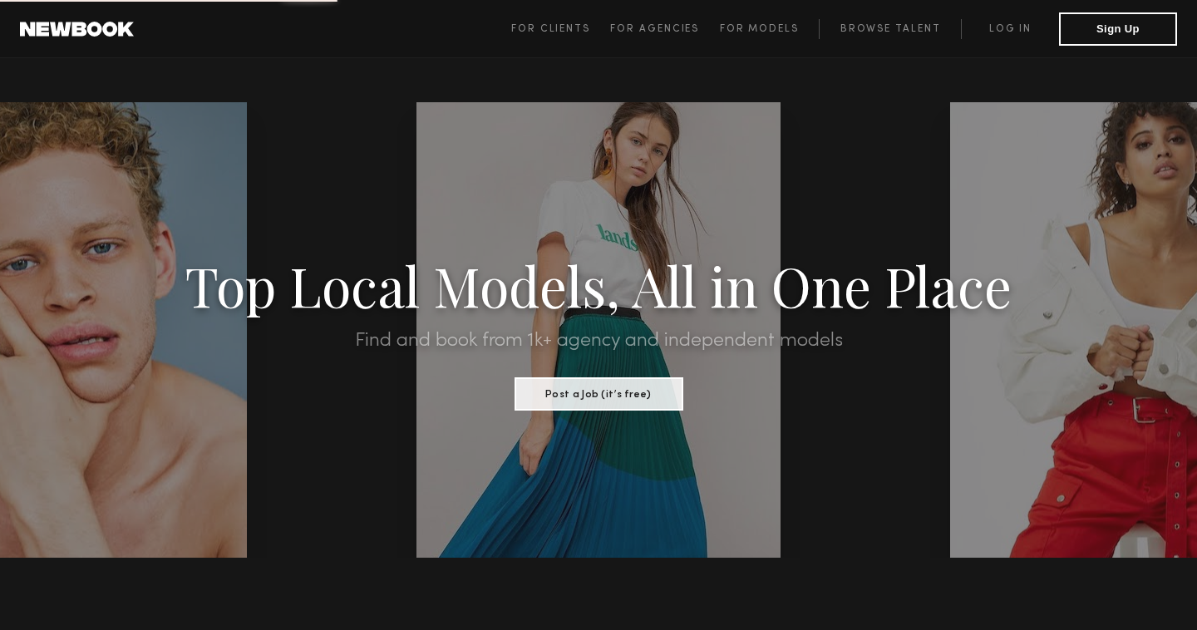 This screenshot has width=1197, height=630. Describe the element at coordinates (1118, 29) in the screenshot. I see `button: Sign Up` at that location.